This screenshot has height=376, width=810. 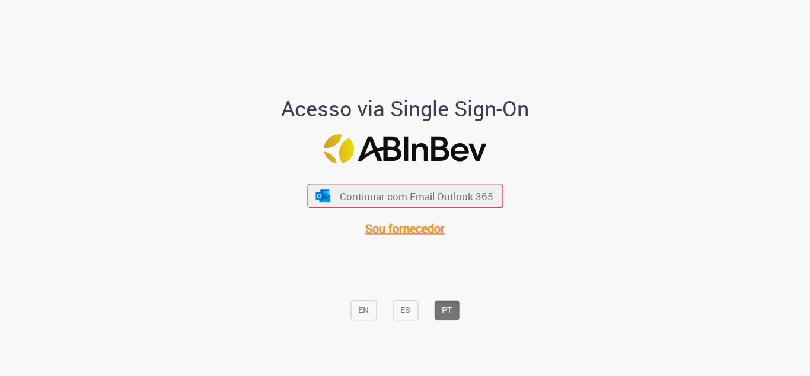 I want to click on button: ícone Azure/Microsoft 360 Continuar com Email Outlook 365, so click(x=405, y=195).